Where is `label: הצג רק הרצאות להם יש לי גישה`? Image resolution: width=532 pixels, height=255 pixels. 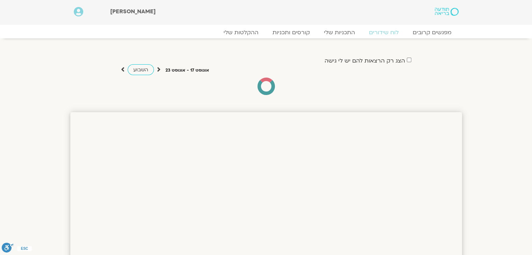 label: הצג רק הרצאות להם יש לי גישה is located at coordinates (365, 61).